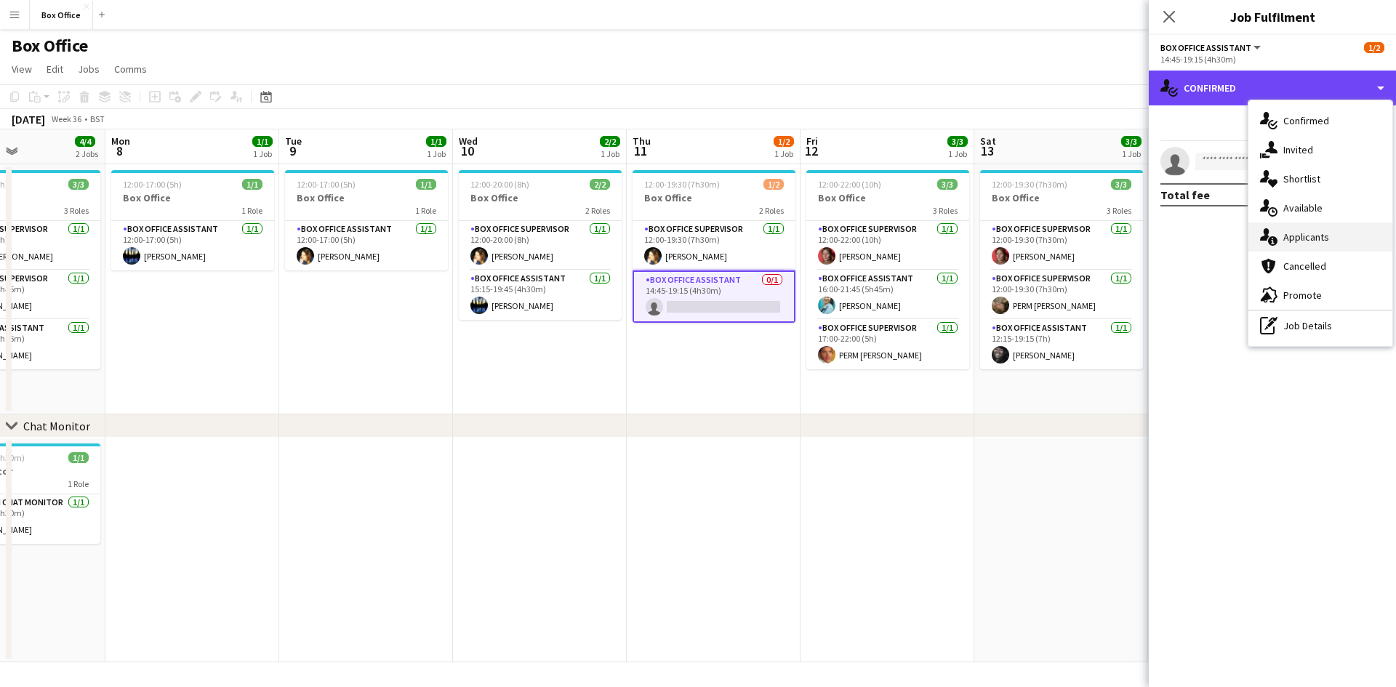 This screenshot has width=1396, height=687. What do you see at coordinates (987, 150) in the screenshot?
I see `span: 13` at bounding box center [987, 150].